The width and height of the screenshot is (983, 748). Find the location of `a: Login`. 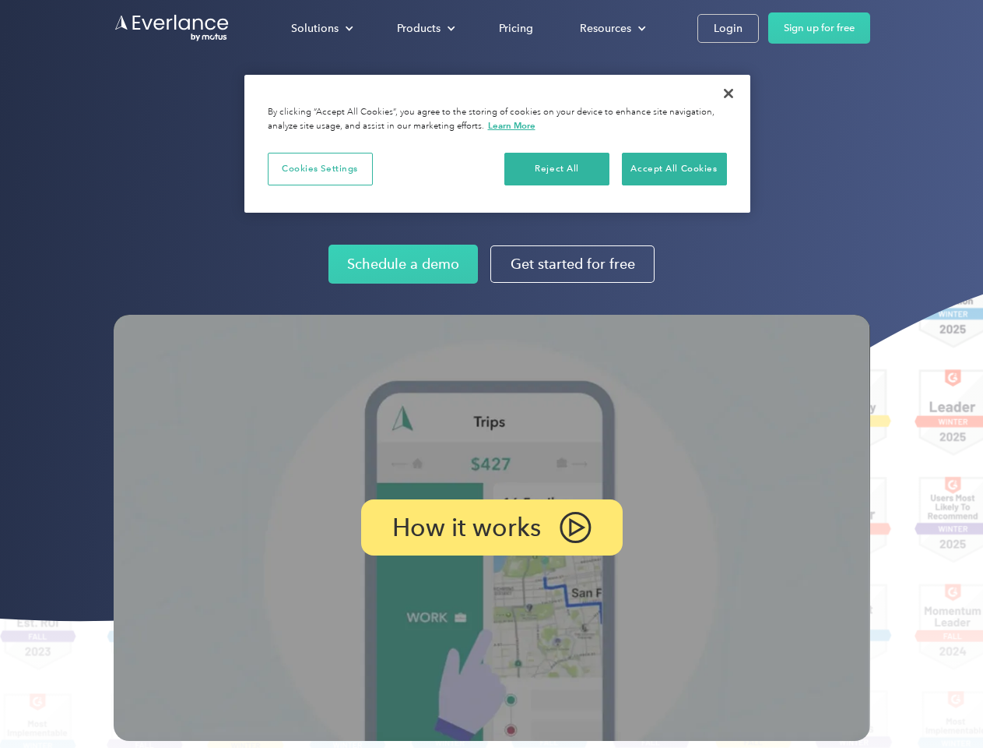

a: Login is located at coordinates (728, 28).